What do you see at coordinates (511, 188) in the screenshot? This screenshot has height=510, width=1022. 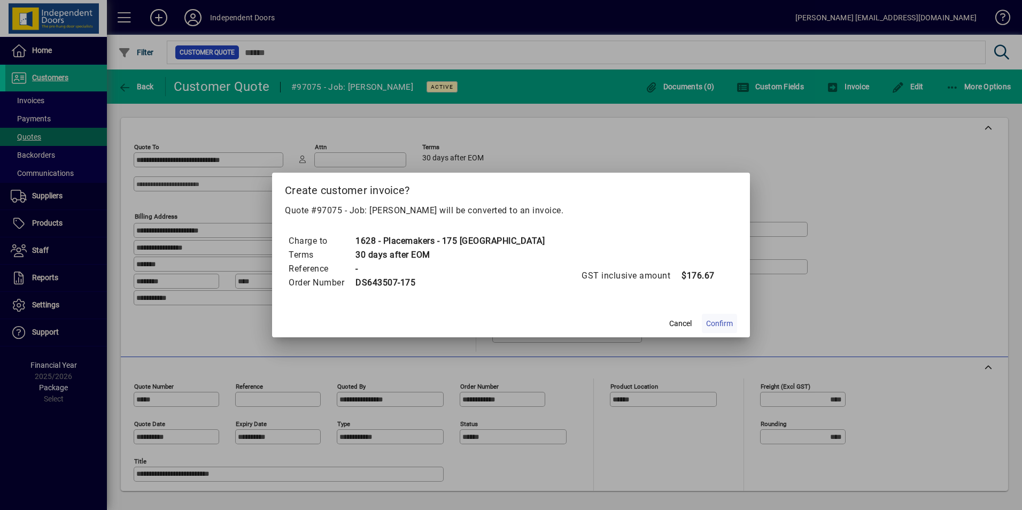 I see `h2: Create customer invoice?` at bounding box center [511, 188].